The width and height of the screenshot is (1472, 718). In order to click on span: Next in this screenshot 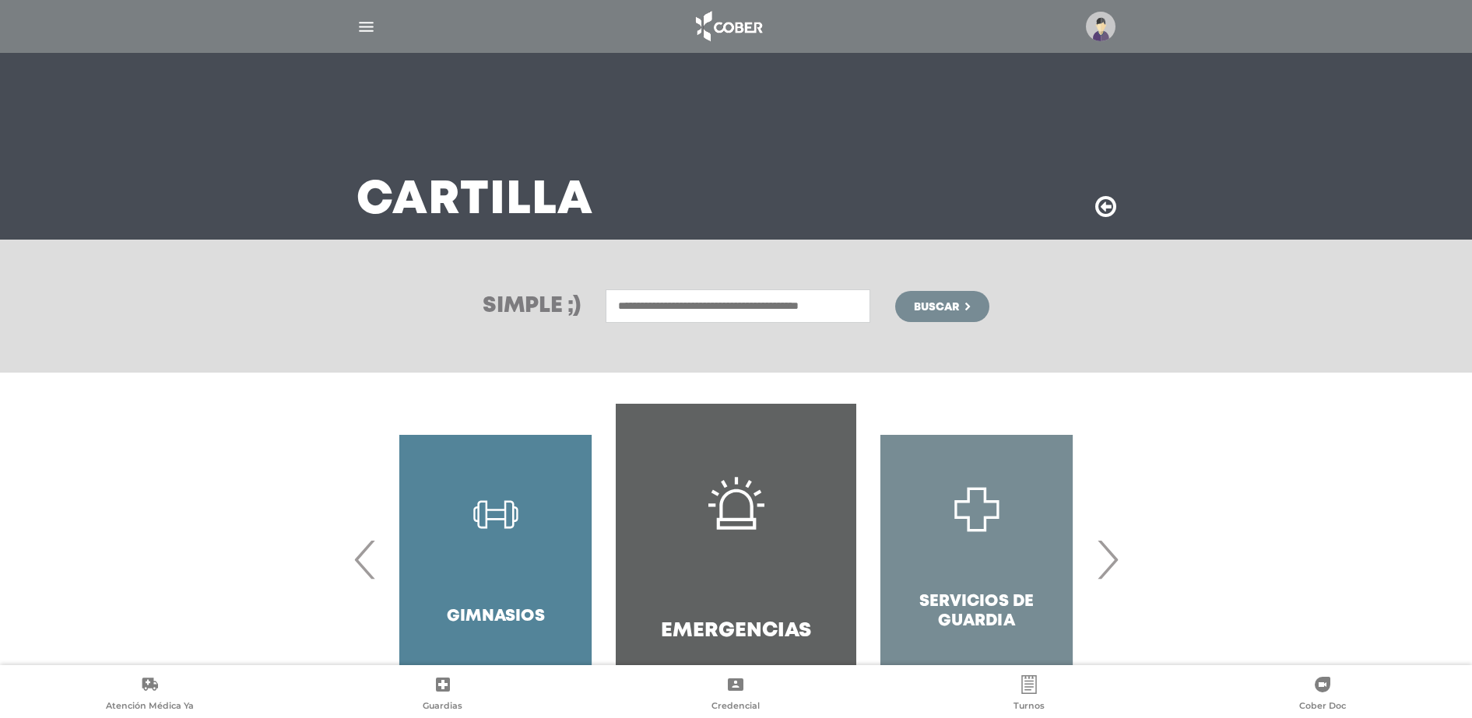, I will do `click(1107, 560)`.